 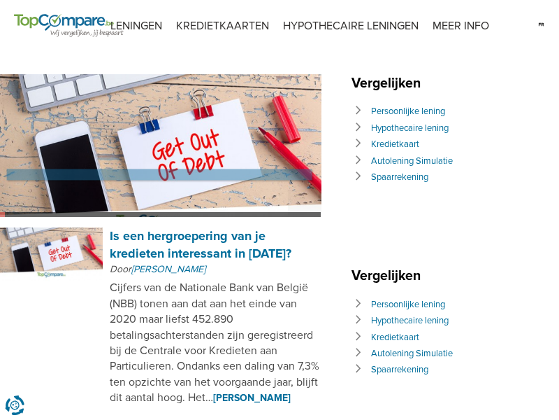 I want to click on p: Door, so click(x=215, y=269).